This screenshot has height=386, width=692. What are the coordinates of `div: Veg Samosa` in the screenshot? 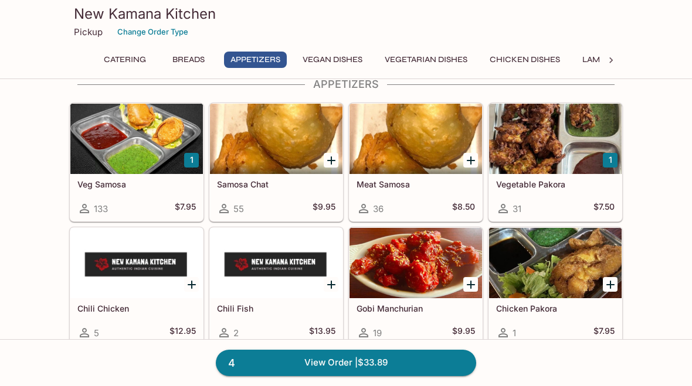 It's located at (137, 139).